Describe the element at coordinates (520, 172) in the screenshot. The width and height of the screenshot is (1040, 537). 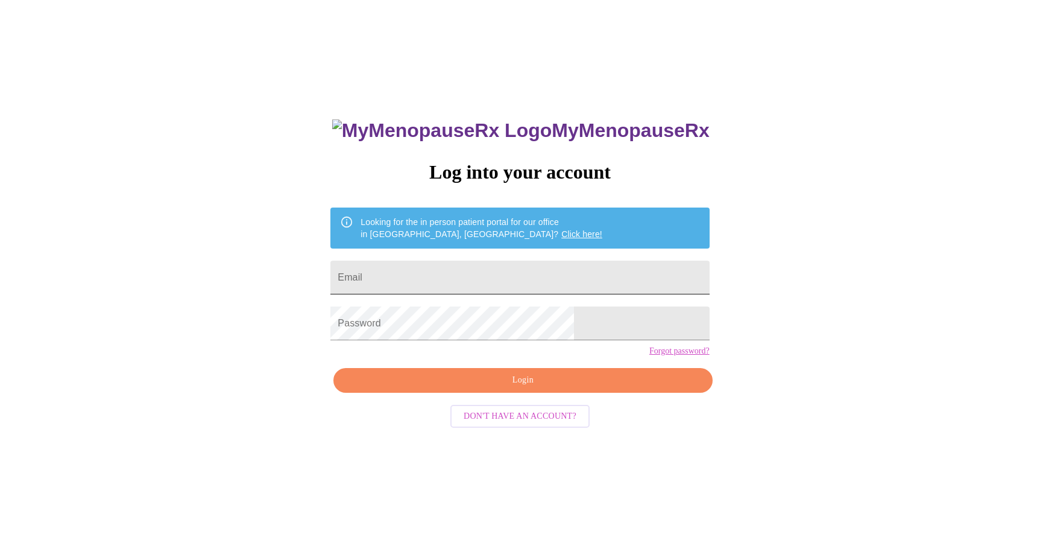
I see `h3: Log into your account` at that location.